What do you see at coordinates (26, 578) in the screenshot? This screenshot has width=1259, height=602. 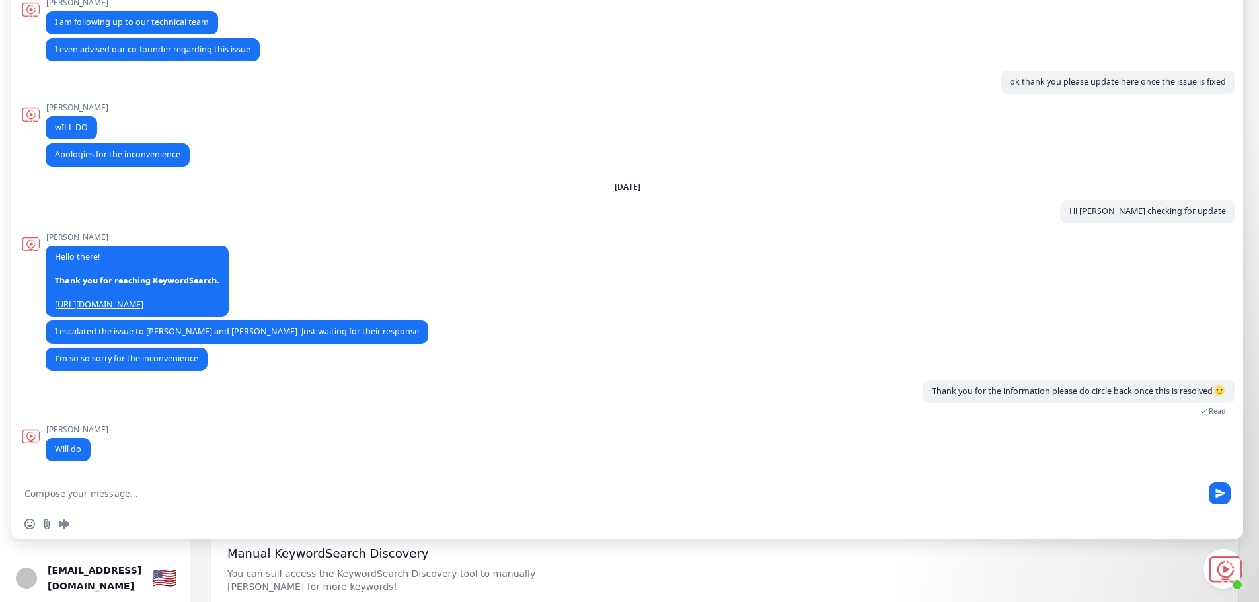 I see `img: JoTo PR` at bounding box center [26, 578].